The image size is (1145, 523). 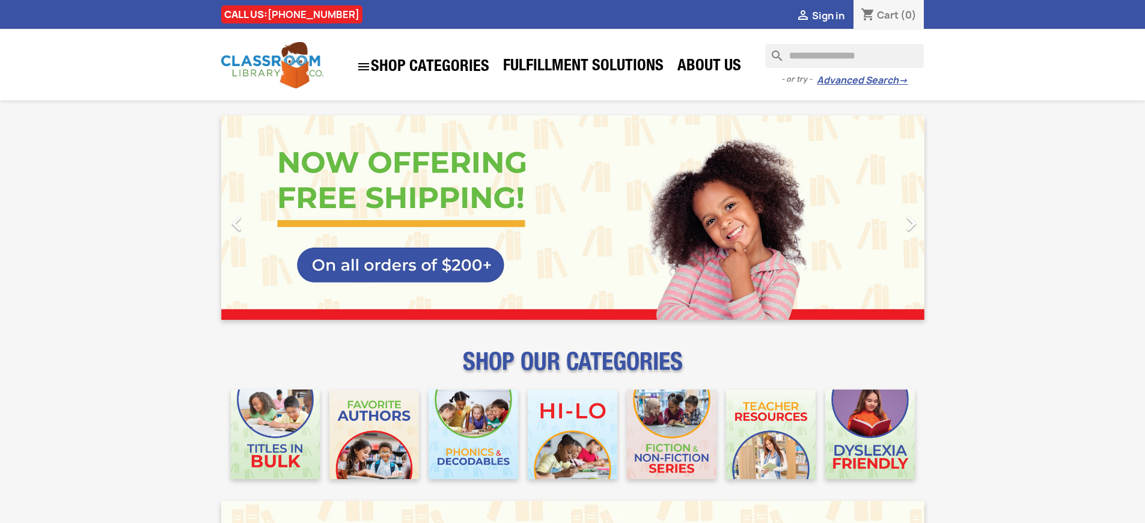 I want to click on img: CLC_Teacher_Resources_Mobile.jpg, so click(x=771, y=434).